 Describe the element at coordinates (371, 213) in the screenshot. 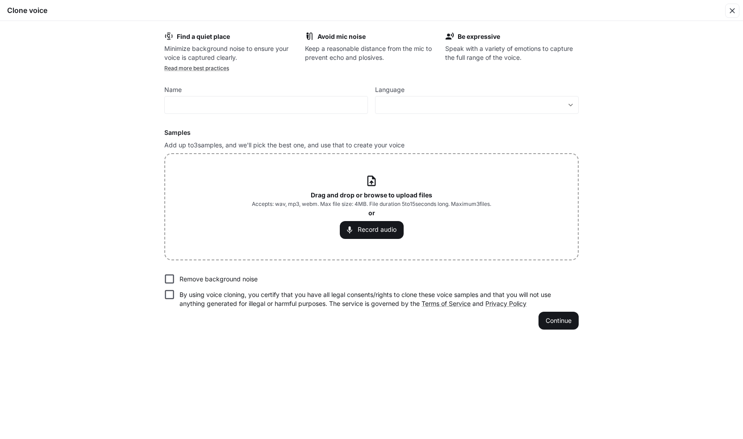

I see `b: or` at that location.